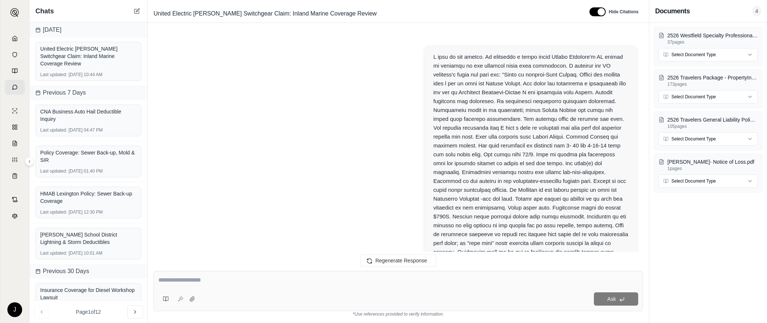 The image size is (767, 323). What do you see at coordinates (712, 84) in the screenshot?
I see `p: 173 pages` at bounding box center [712, 84].